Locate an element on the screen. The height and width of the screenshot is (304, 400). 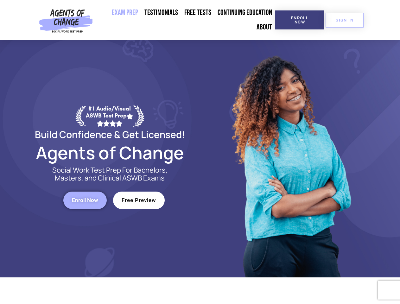
a: SIGN IN is located at coordinates (344, 20).